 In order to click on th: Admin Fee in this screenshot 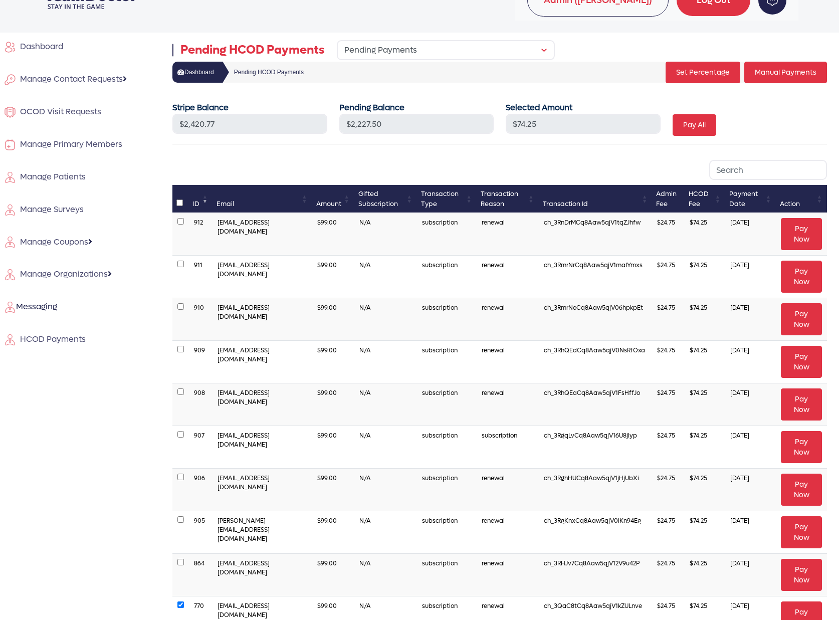, I will do `click(668, 199)`.